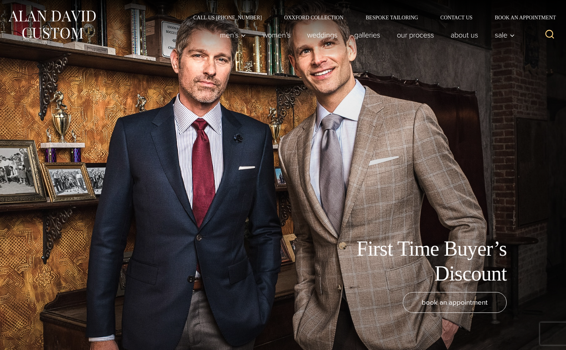 This screenshot has height=350, width=566. I want to click on h1: First Time Buyer’s Discount, so click(423, 261).